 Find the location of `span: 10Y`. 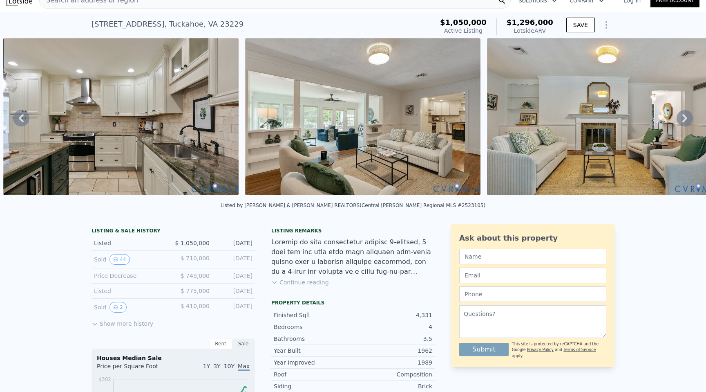

span: 10Y is located at coordinates (229, 366).